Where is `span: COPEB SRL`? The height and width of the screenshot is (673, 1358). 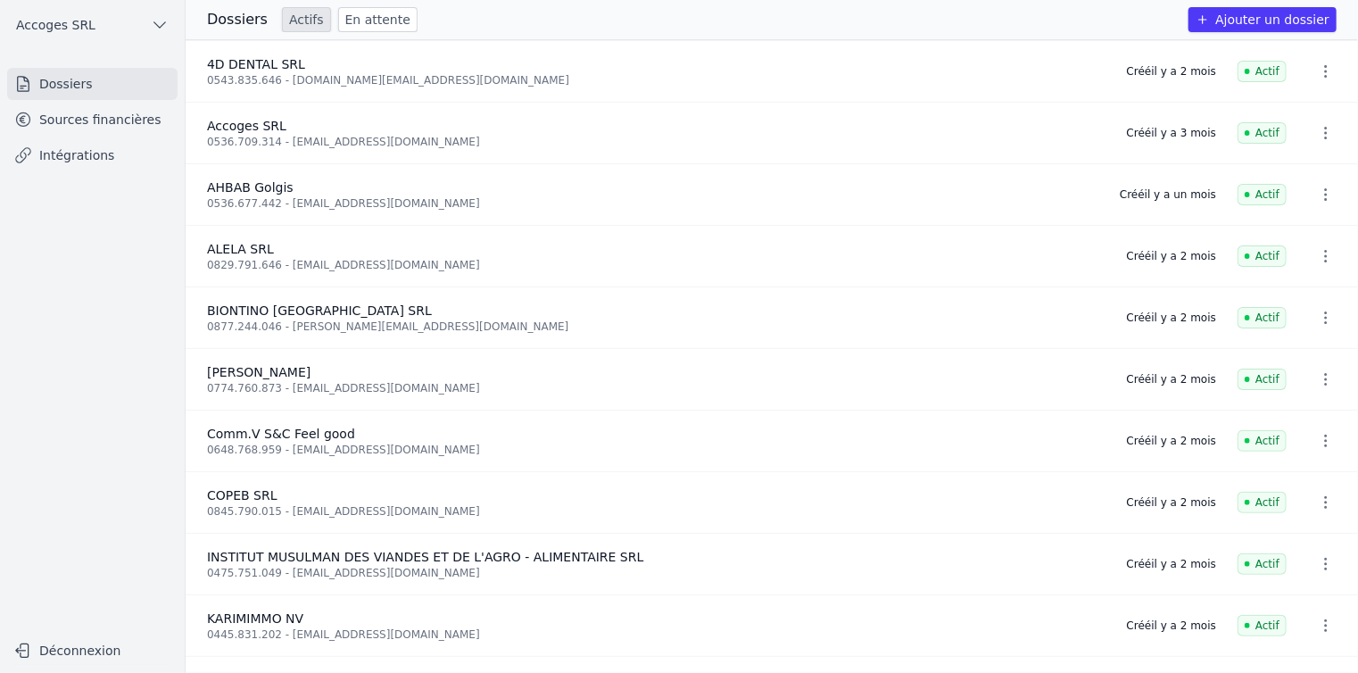
span: COPEB SRL is located at coordinates (242, 495).